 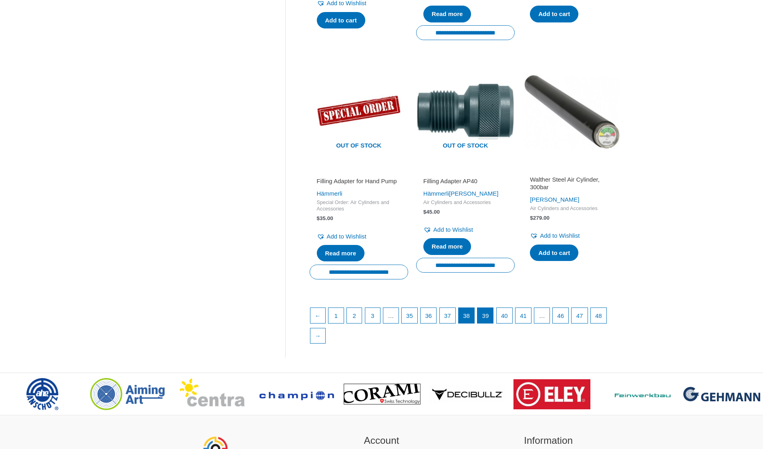 What do you see at coordinates (504, 315) in the screenshot?
I see `a: Page 40` at bounding box center [504, 315].